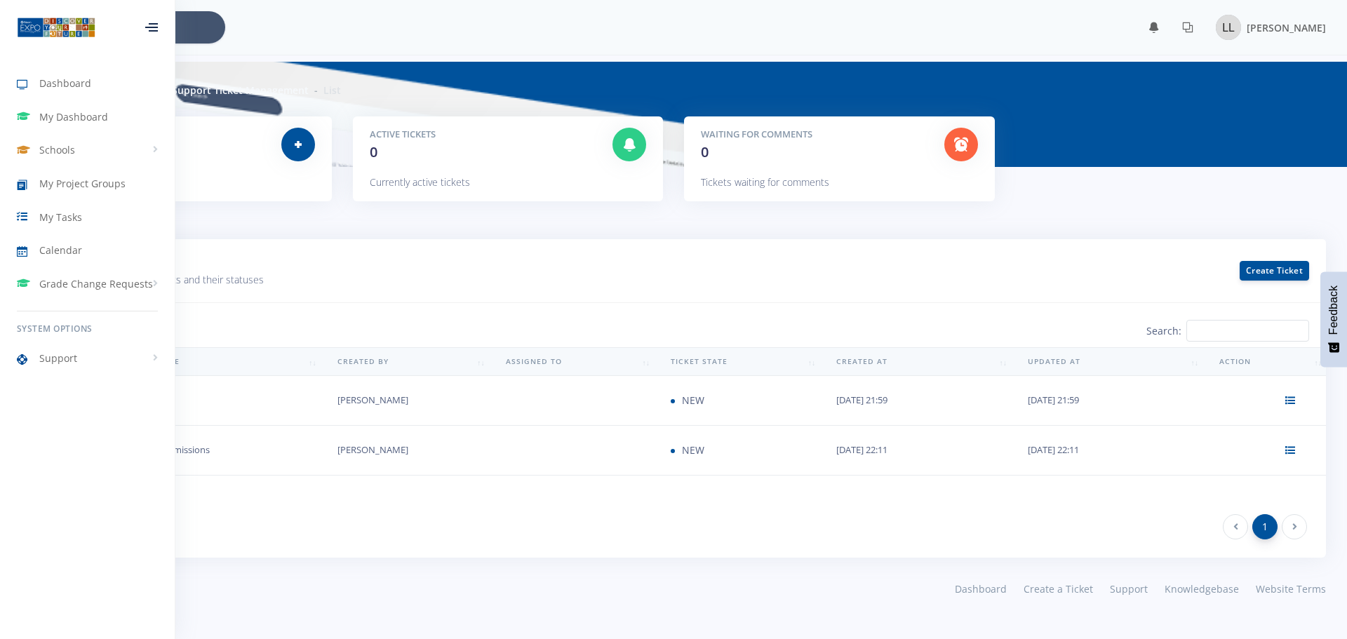  What do you see at coordinates (1333, 319) in the screenshot?
I see `button: Feedback - Show survey` at bounding box center [1333, 319].